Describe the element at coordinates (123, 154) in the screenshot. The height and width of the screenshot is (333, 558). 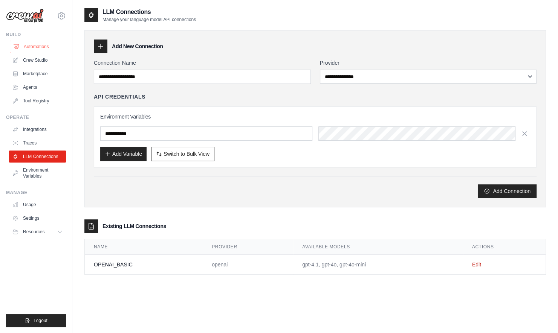
I see `button: Add Variable` at that location.